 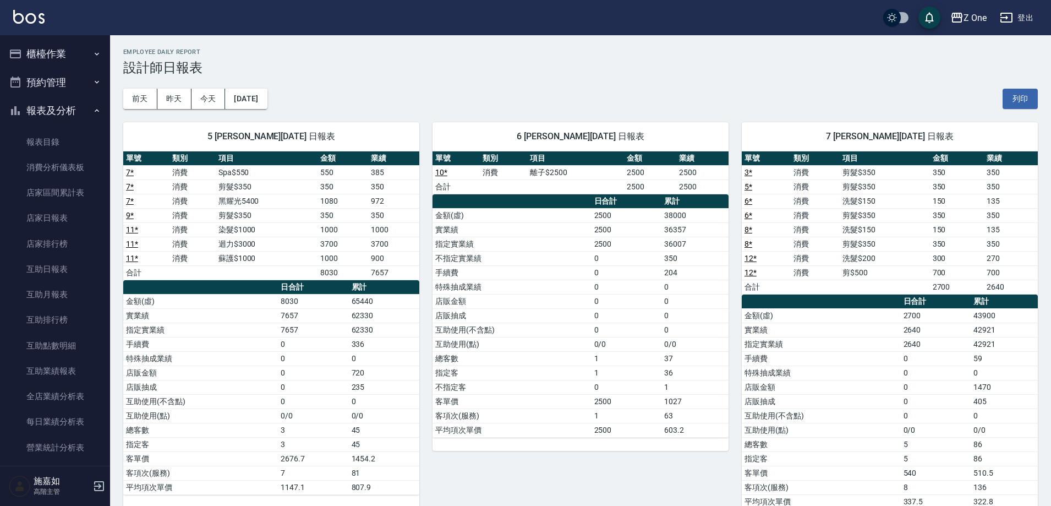 I want to click on td: 不指定實業績, so click(x=512, y=258).